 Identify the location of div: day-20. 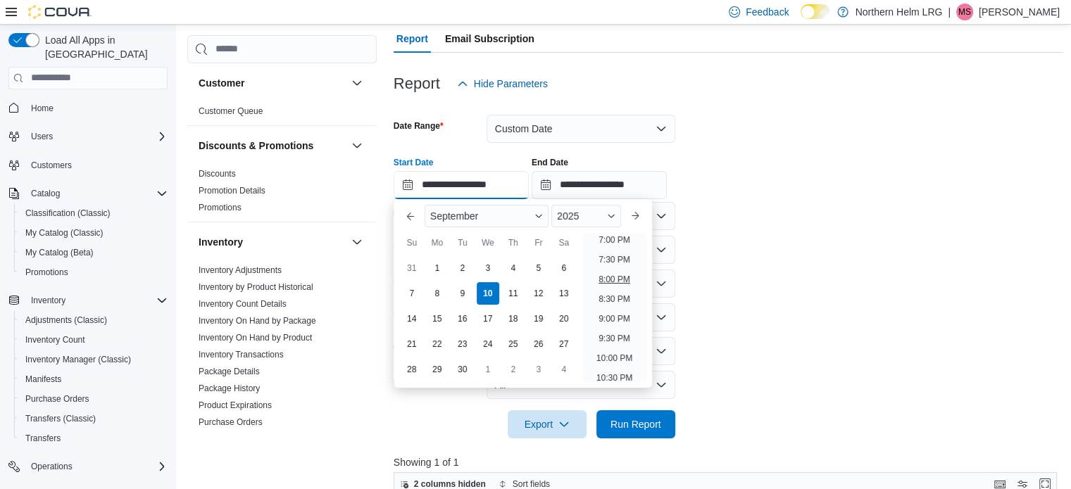
(564, 319).